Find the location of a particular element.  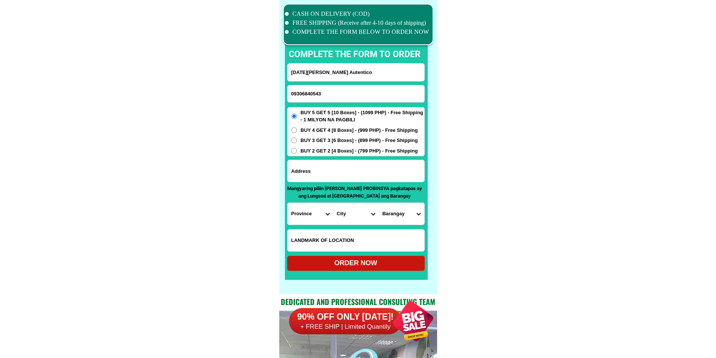

input: Input LANDMARKOFLOCATION is located at coordinates (356, 241).